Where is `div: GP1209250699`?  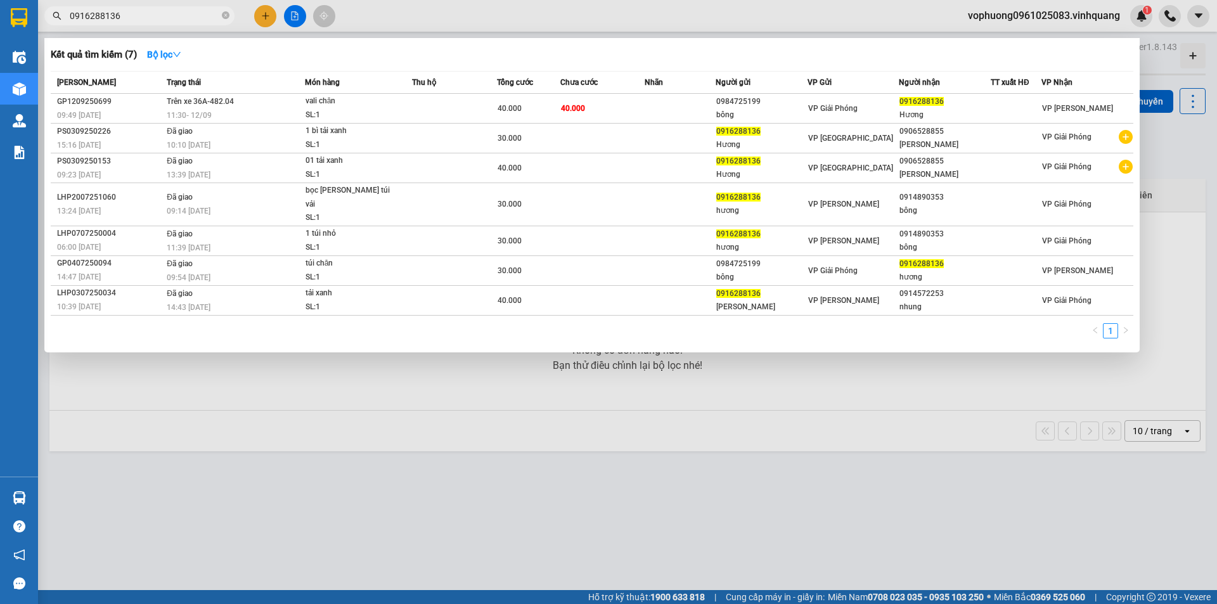
div: GP1209250699 is located at coordinates (110, 101).